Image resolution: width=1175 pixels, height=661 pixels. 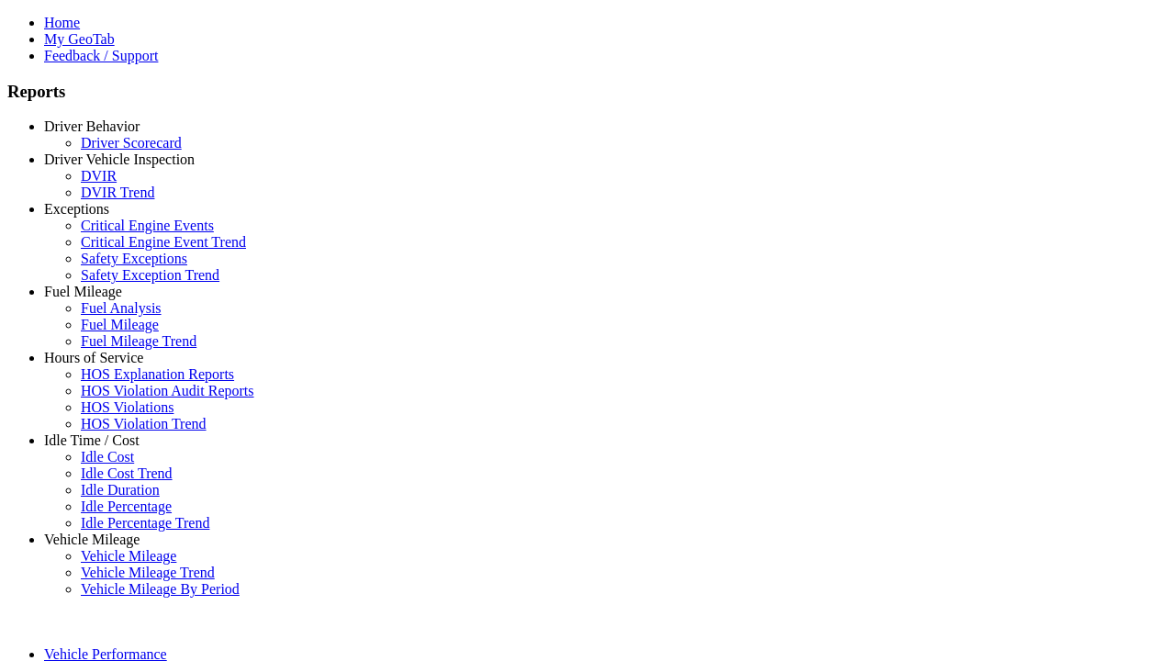 I want to click on a: Idle Time / Cost, so click(x=92, y=440).